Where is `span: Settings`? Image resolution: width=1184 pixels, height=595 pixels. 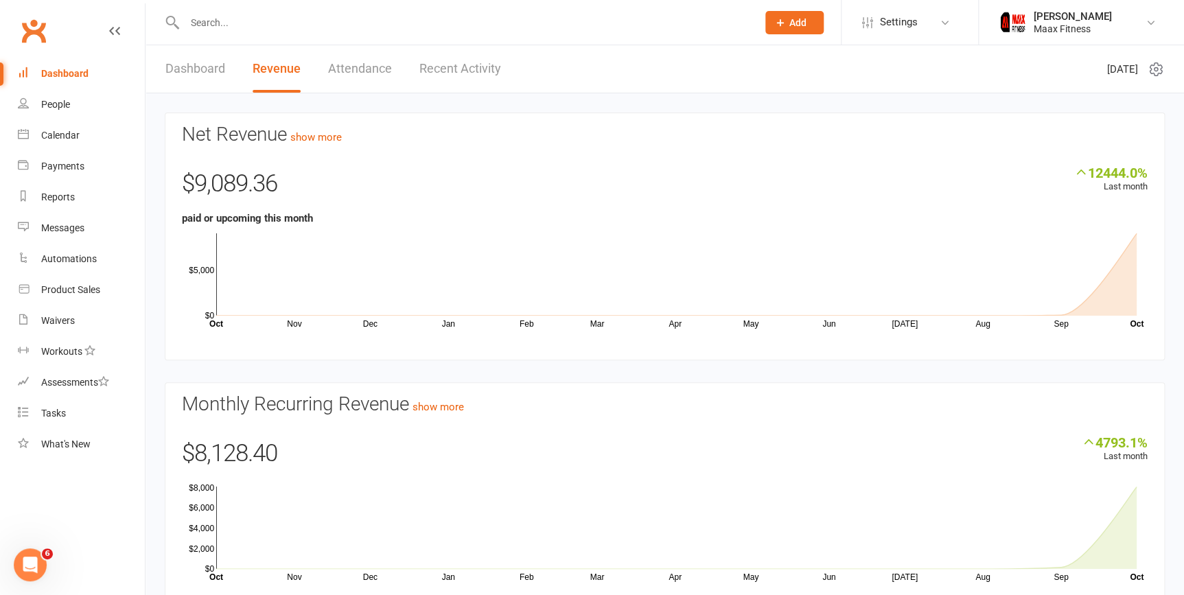
span: Settings is located at coordinates (899, 22).